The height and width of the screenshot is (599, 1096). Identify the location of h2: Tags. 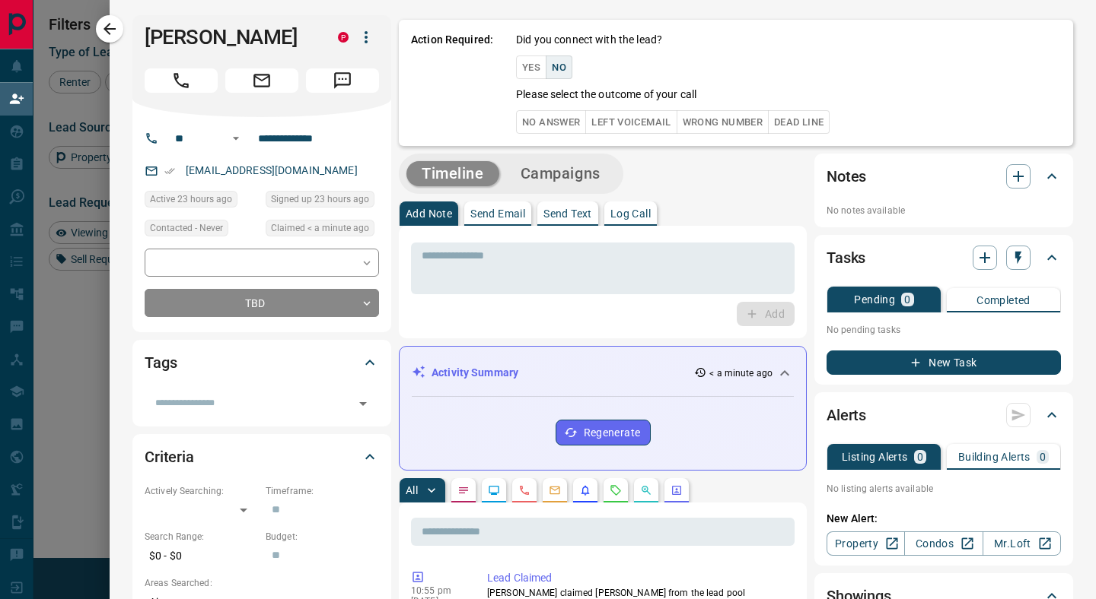
(161, 363).